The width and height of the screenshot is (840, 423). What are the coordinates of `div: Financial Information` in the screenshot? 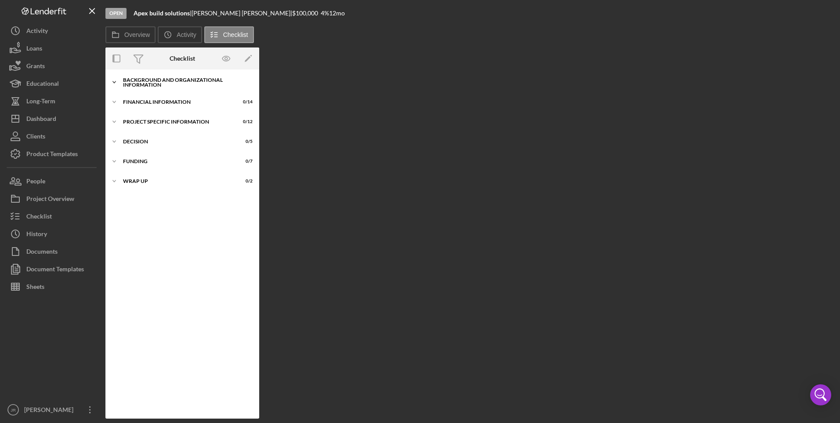 It's located at (177, 102).